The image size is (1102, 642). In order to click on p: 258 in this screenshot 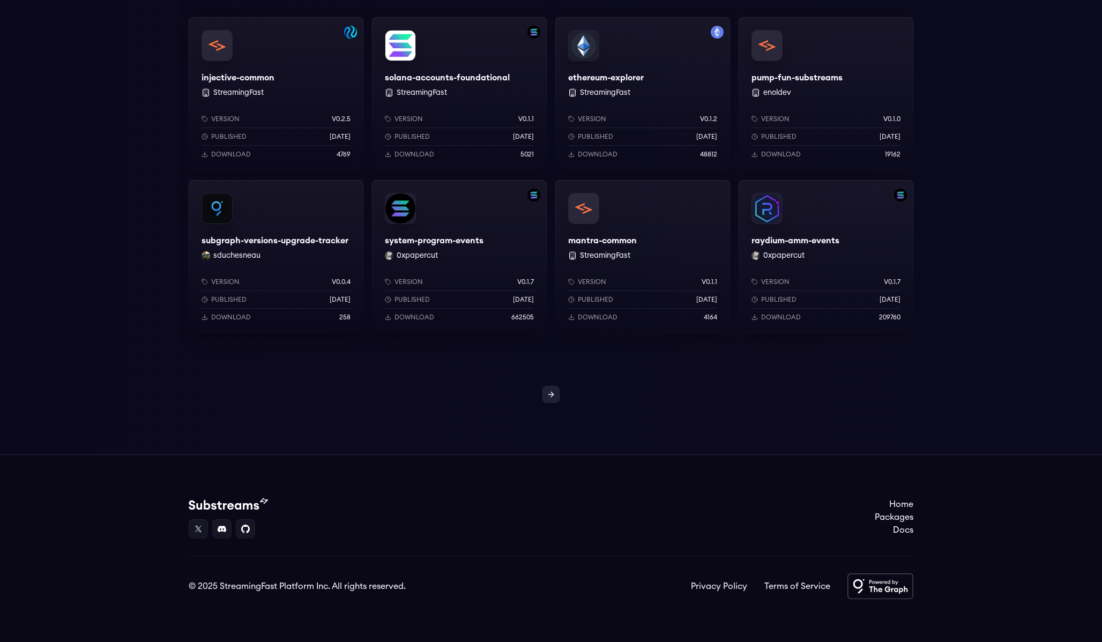, I will do `click(345, 317)`.